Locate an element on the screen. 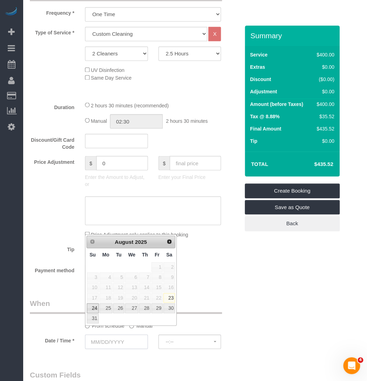 This screenshot has width=367, height=381. span: Tuesday is located at coordinates (119, 254).